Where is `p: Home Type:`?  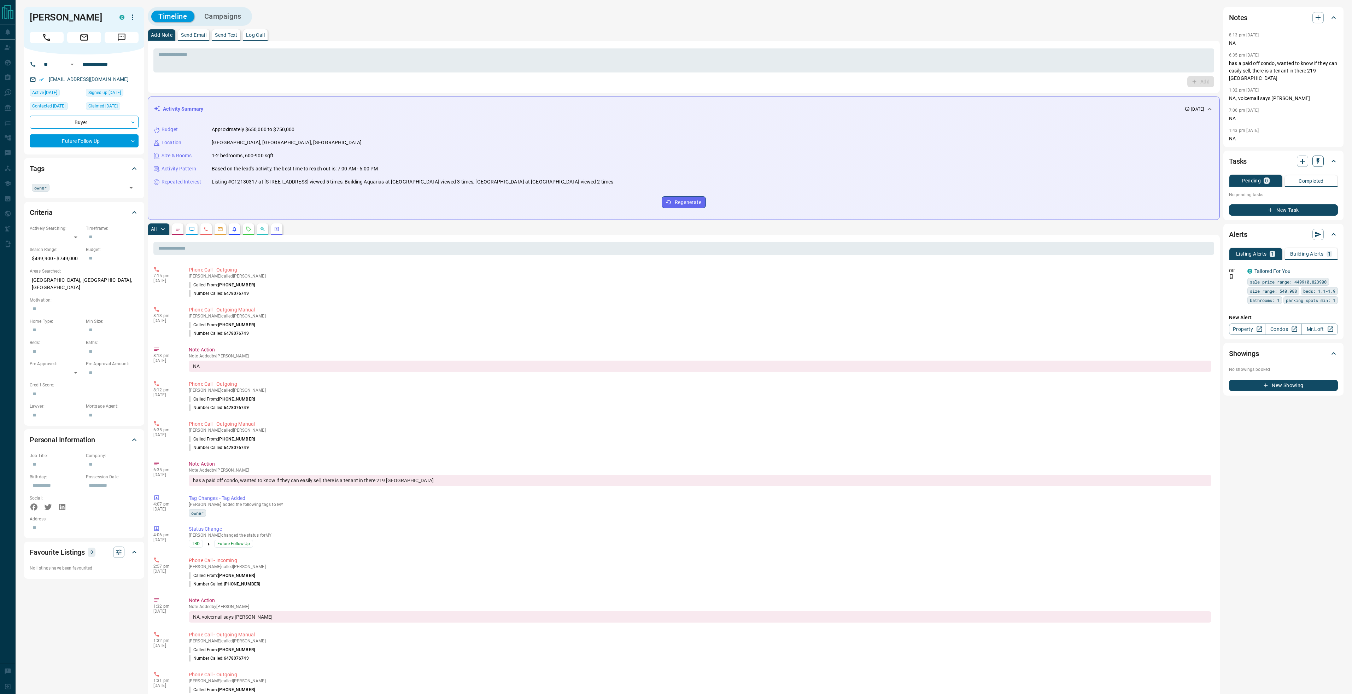 p: Home Type: is located at coordinates (56, 321).